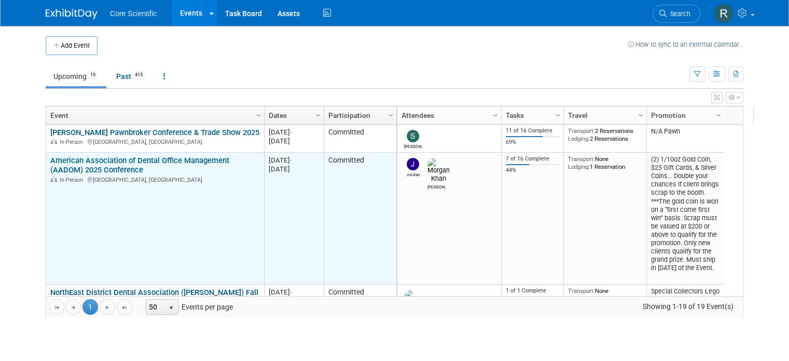 Image resolution: width=789 pixels, height=361 pixels. What do you see at coordinates (606, 294) in the screenshot?
I see `div: None None` at bounding box center [606, 294].